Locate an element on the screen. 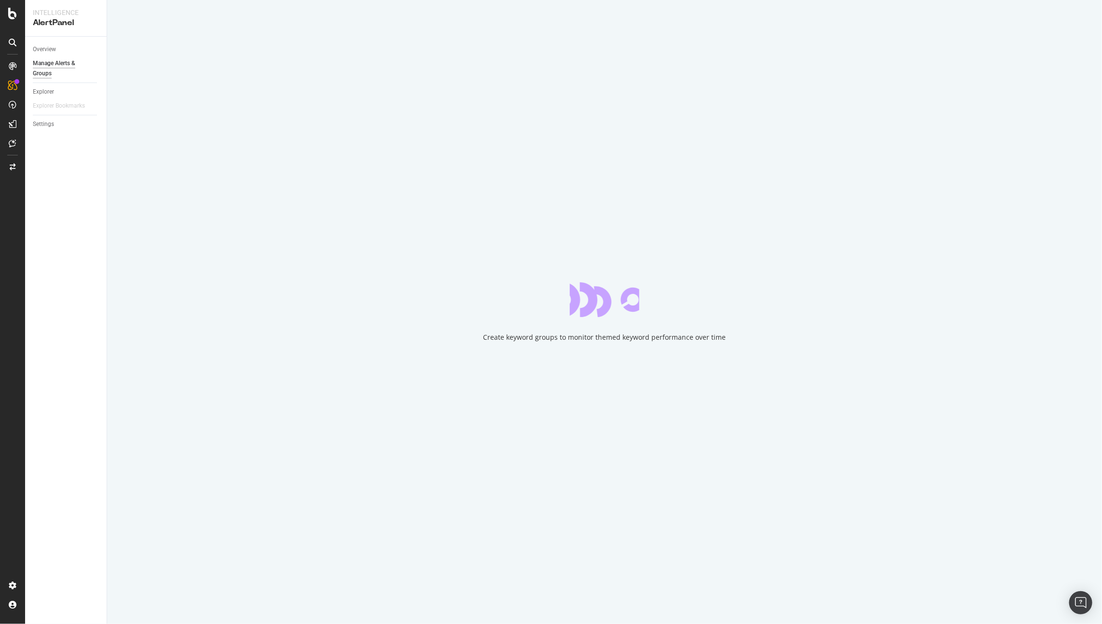 The image size is (1102, 624). div: Overview is located at coordinates (44, 49).